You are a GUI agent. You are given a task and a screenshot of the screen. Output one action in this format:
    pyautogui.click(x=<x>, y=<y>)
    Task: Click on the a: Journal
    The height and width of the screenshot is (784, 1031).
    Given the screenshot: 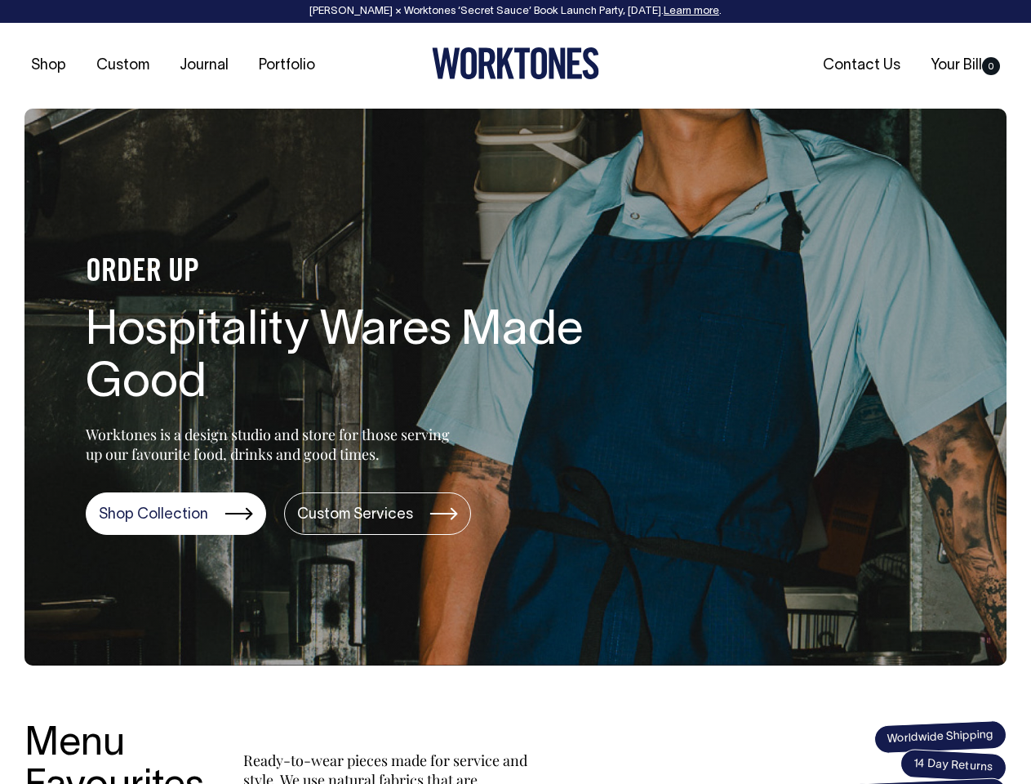 What is the action you would take?
    pyautogui.click(x=204, y=65)
    